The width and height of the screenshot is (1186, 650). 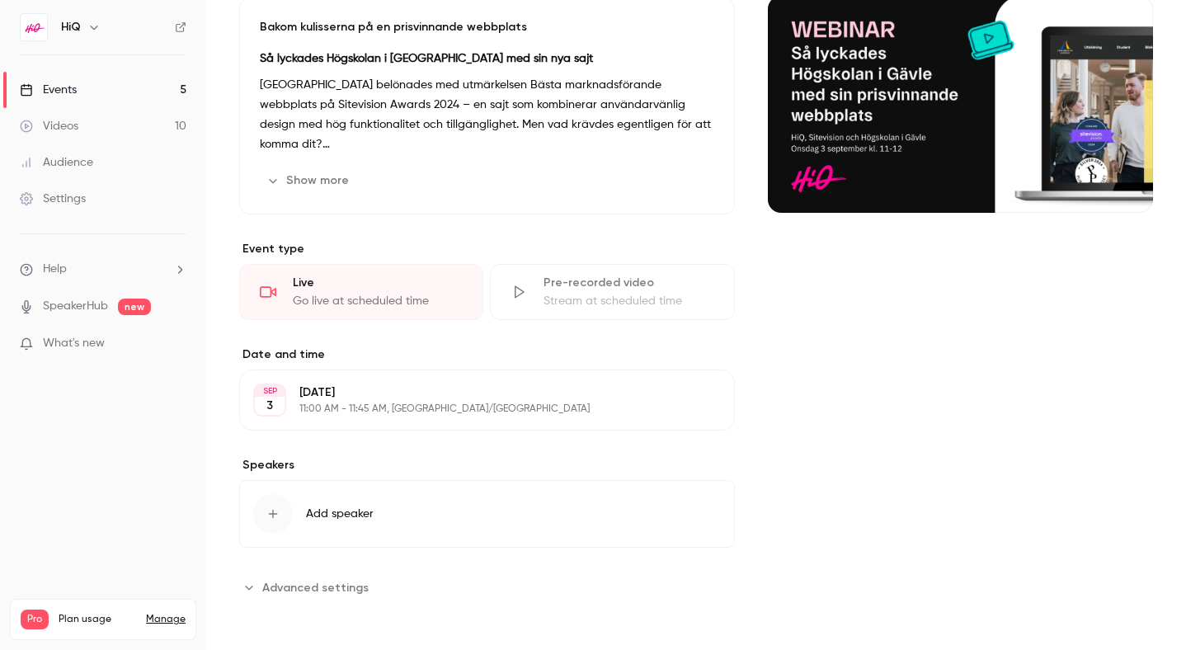 What do you see at coordinates (378, 283) in the screenshot?
I see `div: Live` at bounding box center [378, 283].